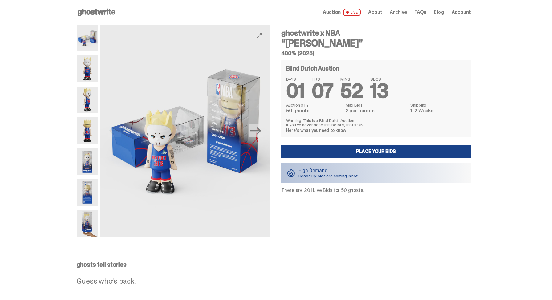  What do you see at coordinates (399, 12) in the screenshot?
I see `a: Archive` at bounding box center [399, 12].